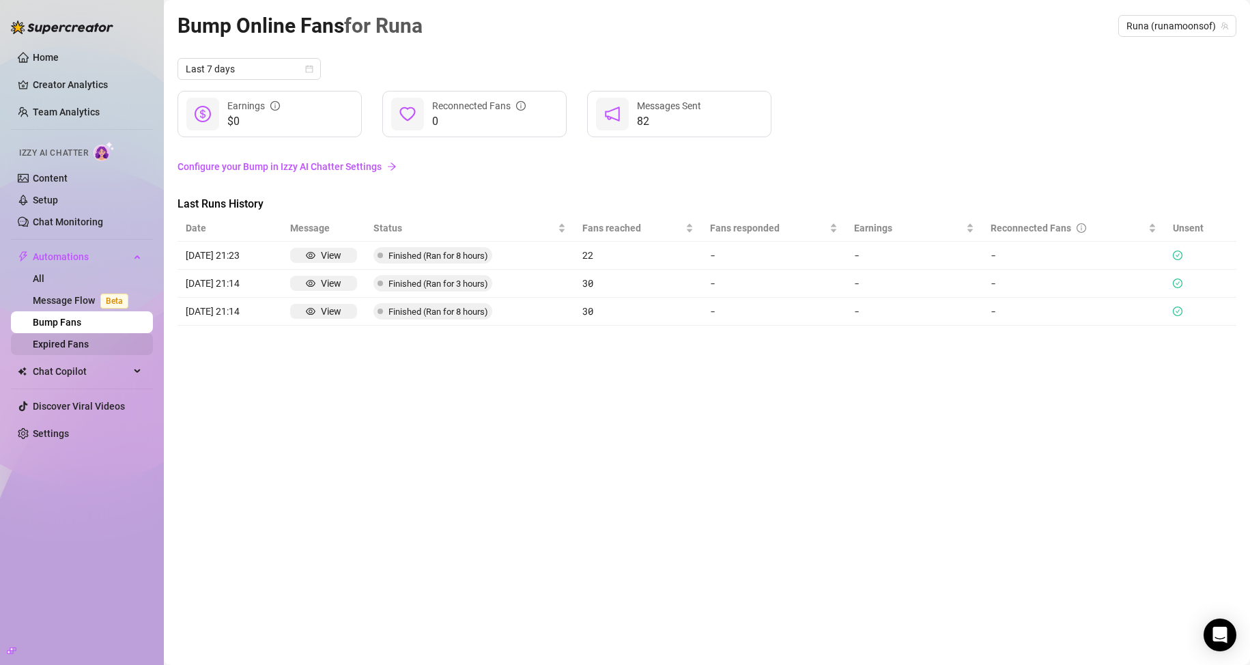 The image size is (1250, 665). What do you see at coordinates (309, 69) in the screenshot?
I see `span: calendar` at bounding box center [309, 69].